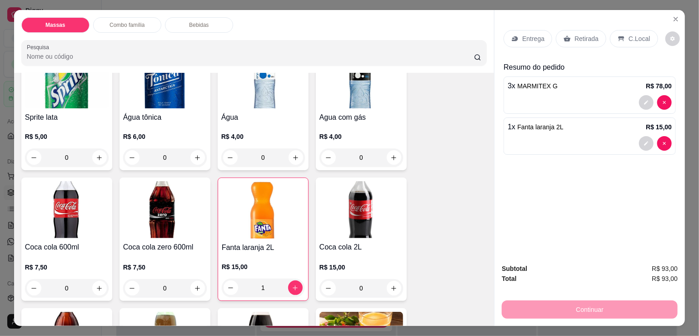 The width and height of the screenshot is (699, 336). What do you see at coordinates (165, 247) in the screenshot?
I see `h4: Coca cola zero 600ml` at bounding box center [165, 247].